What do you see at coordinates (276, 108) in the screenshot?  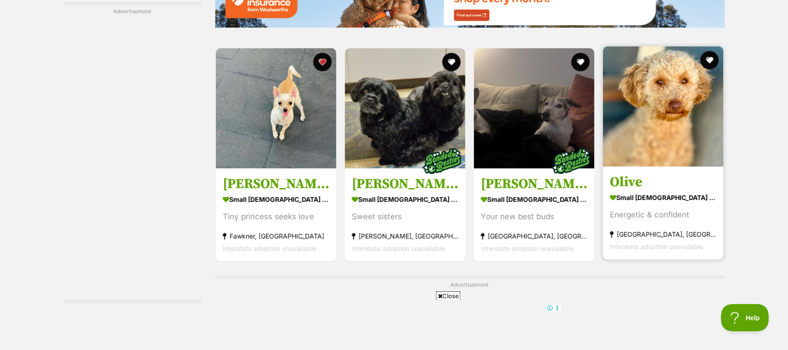 I see `img: Holly Silvanus - Jack Russell Terrier Dog` at bounding box center [276, 108].